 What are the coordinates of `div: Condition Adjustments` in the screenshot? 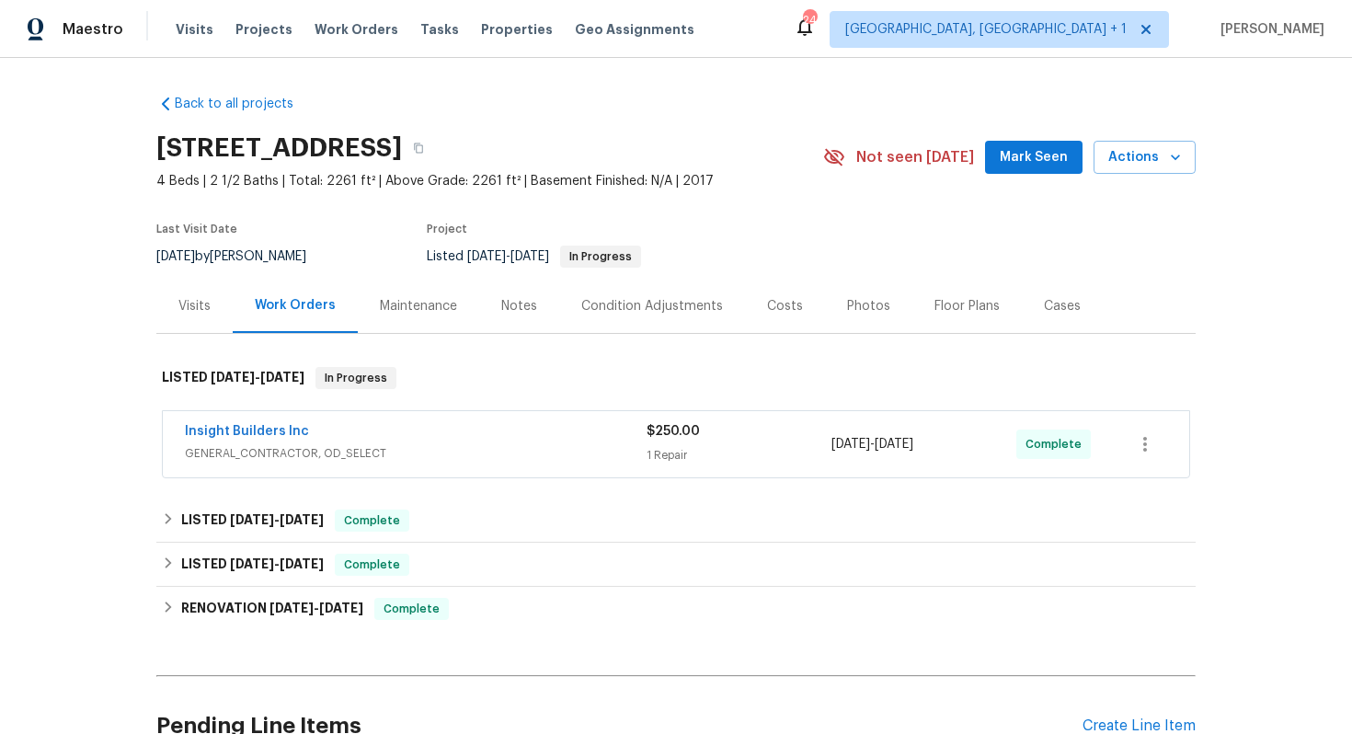 It's located at (652, 306).